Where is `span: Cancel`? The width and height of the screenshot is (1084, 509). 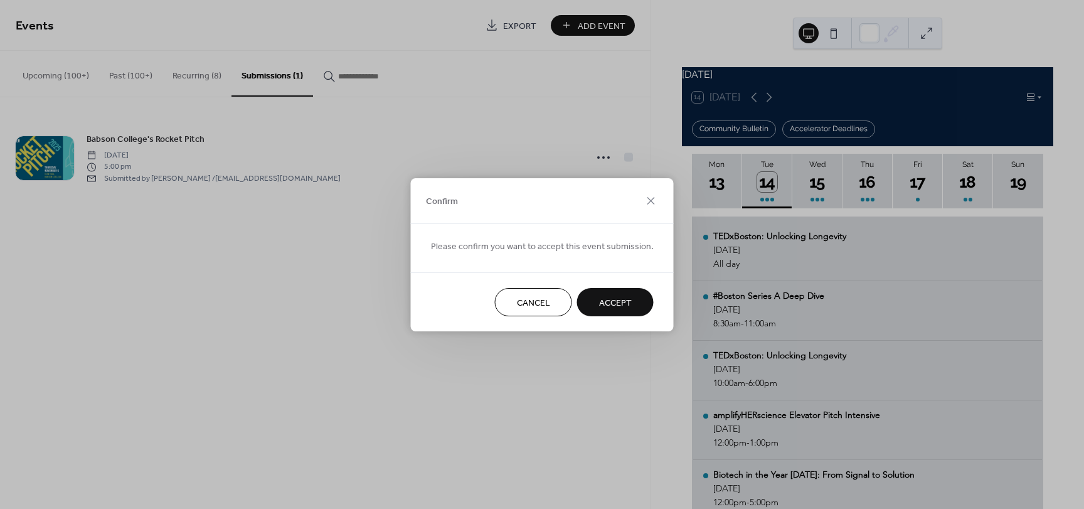 span: Cancel is located at coordinates (533, 302).